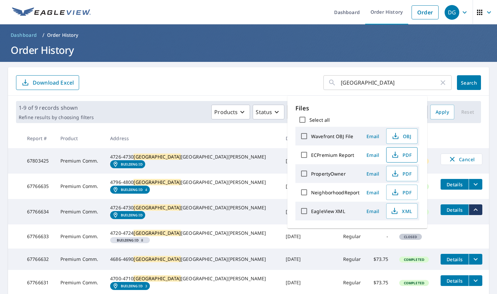 This screenshot has width=497, height=294. I want to click on div: DG, so click(452, 12).